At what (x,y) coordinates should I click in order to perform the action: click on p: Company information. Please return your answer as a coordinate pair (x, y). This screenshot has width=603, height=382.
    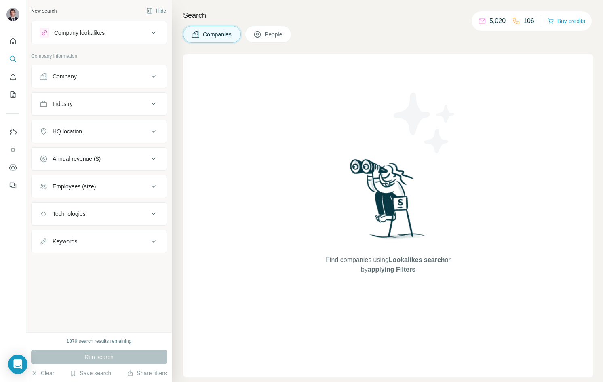
    Looking at the image, I should click on (99, 56).